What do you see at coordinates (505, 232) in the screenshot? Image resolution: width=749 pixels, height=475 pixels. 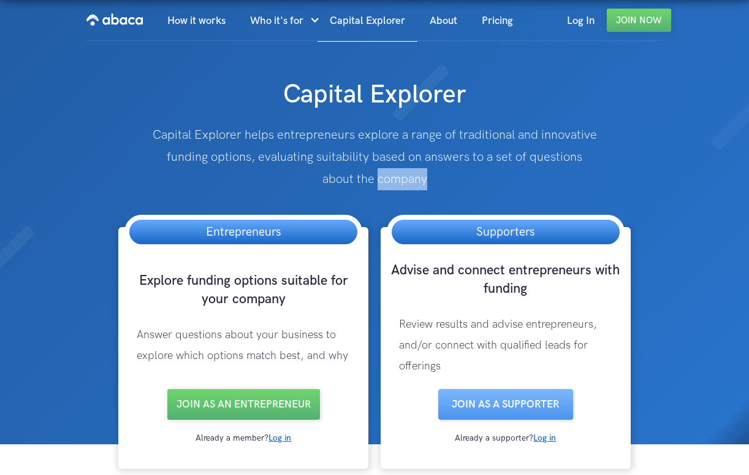 I see `h3: Supporters` at bounding box center [505, 232].